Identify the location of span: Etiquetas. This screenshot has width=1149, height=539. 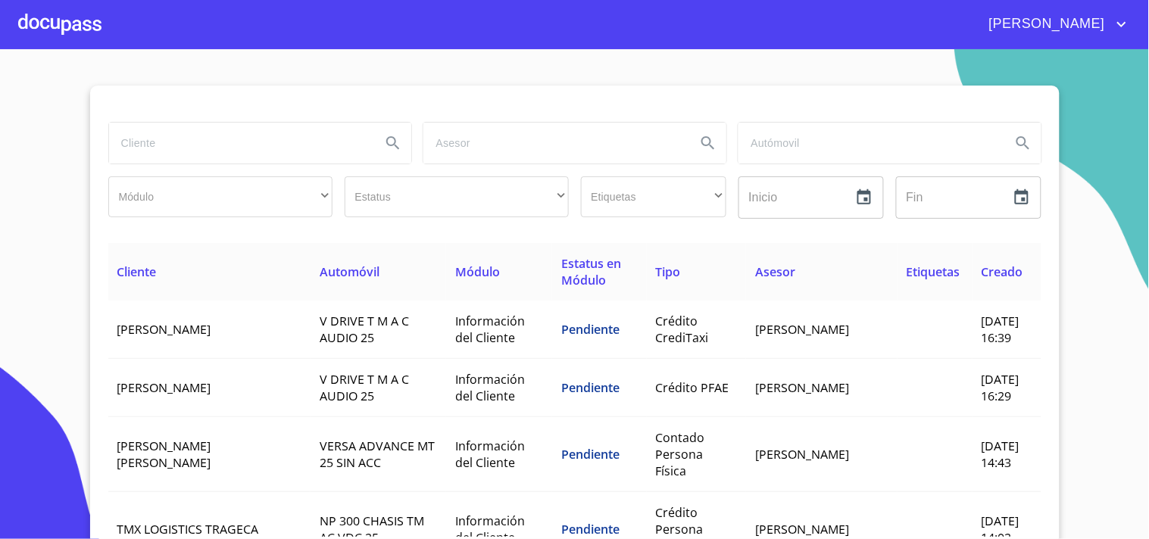
(933, 272).